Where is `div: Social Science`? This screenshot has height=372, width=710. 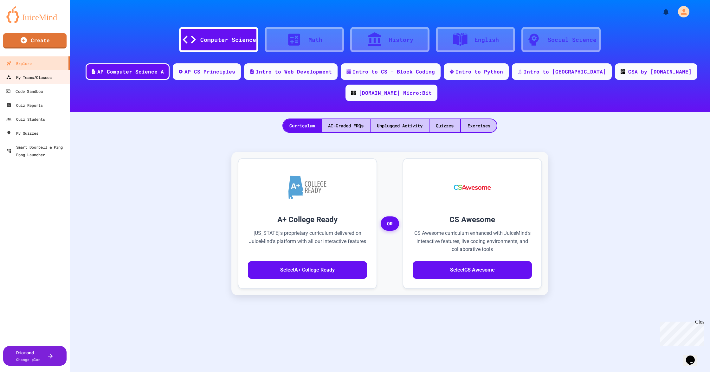 div: Social Science is located at coordinates (573, 40).